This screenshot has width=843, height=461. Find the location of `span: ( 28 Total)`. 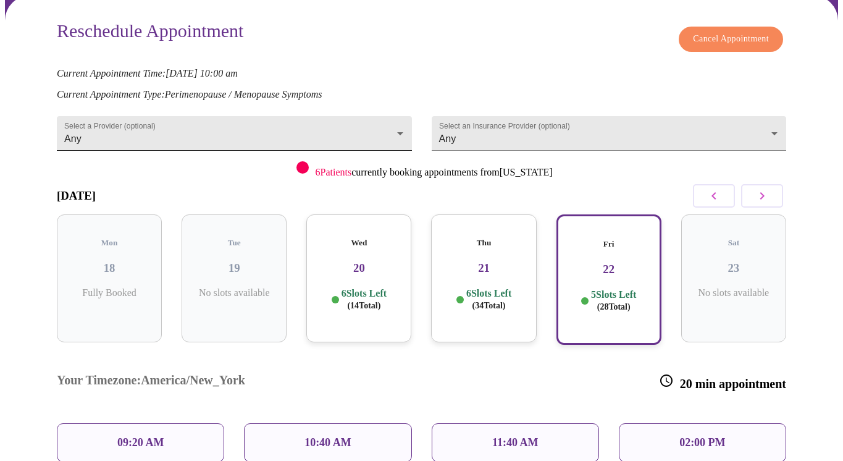

span: ( 28 Total) is located at coordinates (614, 306).